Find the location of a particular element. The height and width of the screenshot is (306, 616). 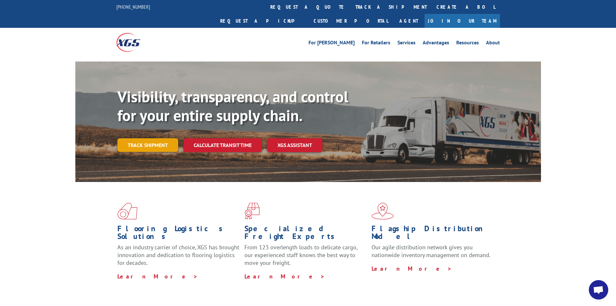

span: Our agile distribution network gives you nationwide inventory management on demand. is located at coordinates (431, 251).